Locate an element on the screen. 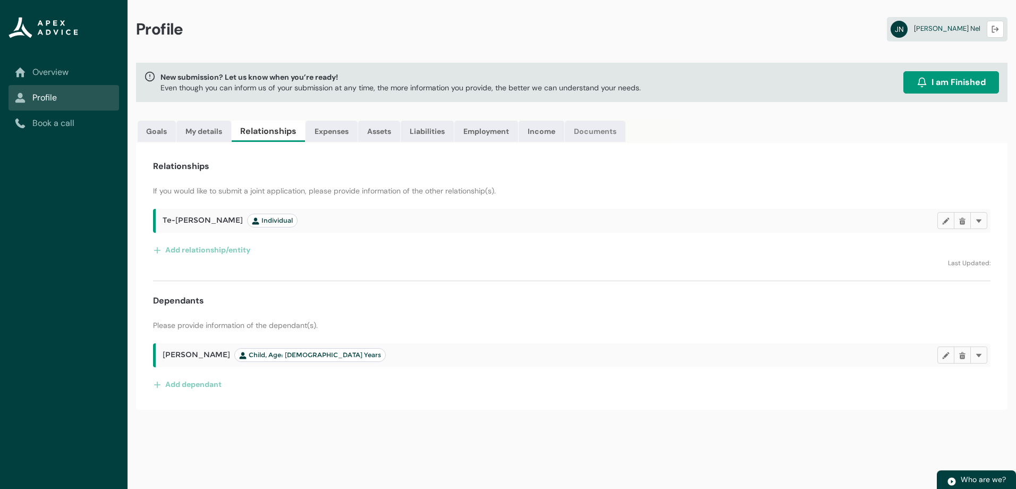  lightning-formatted-text: Last Updated: is located at coordinates (969, 263).